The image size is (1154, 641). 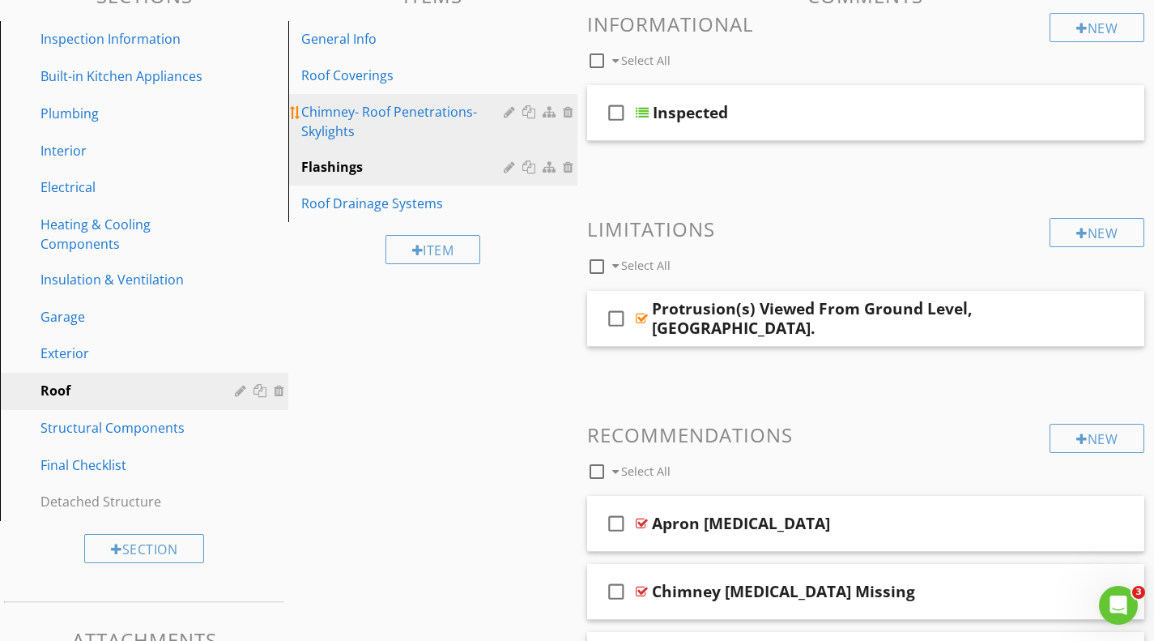 What do you see at coordinates (126, 390) in the screenshot?
I see `div: Roof` at bounding box center [126, 390].